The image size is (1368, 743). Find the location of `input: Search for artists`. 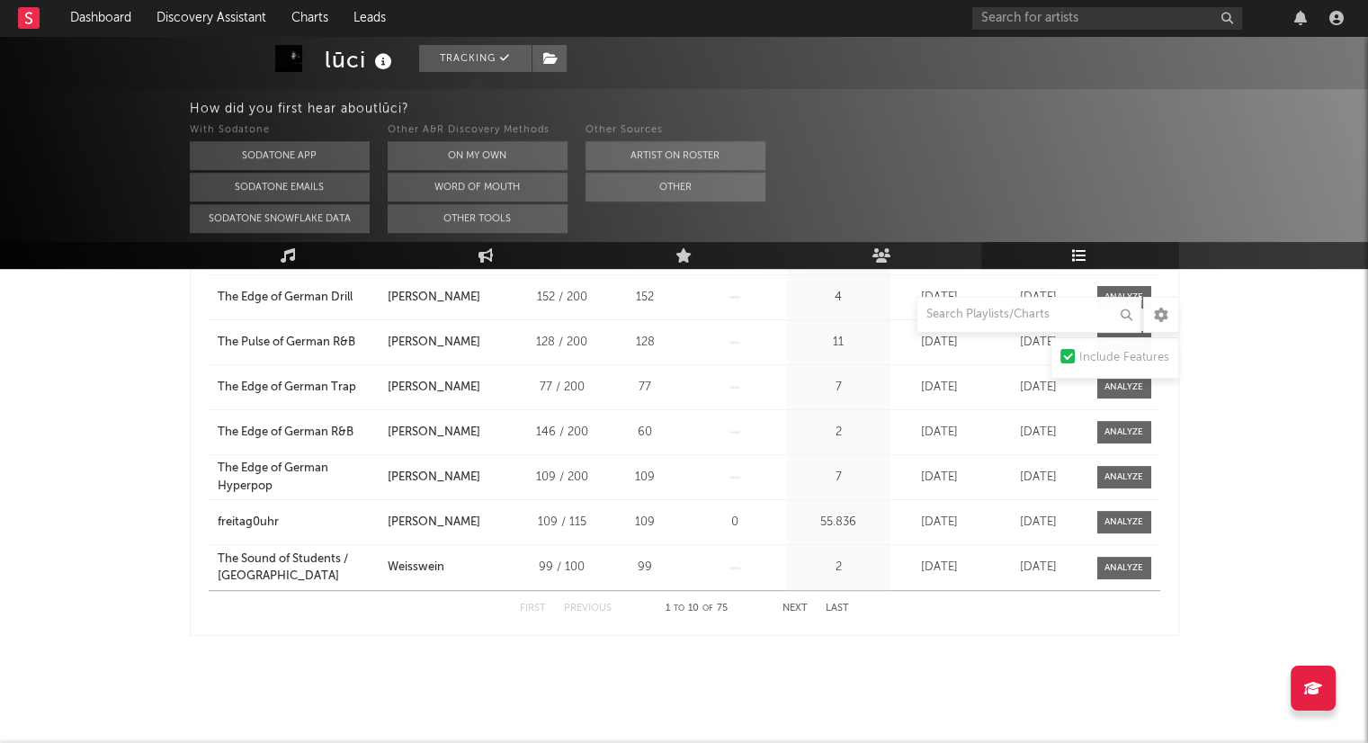

input: Search for artists is located at coordinates (1107, 18).